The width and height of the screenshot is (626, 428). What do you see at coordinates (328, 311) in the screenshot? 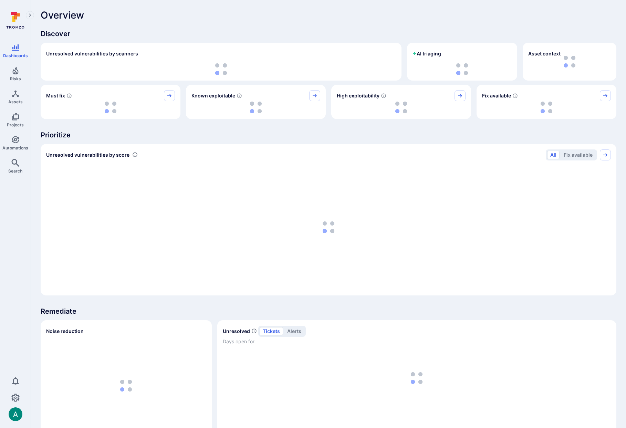
I see `span: Remediate` at bounding box center [328, 311].